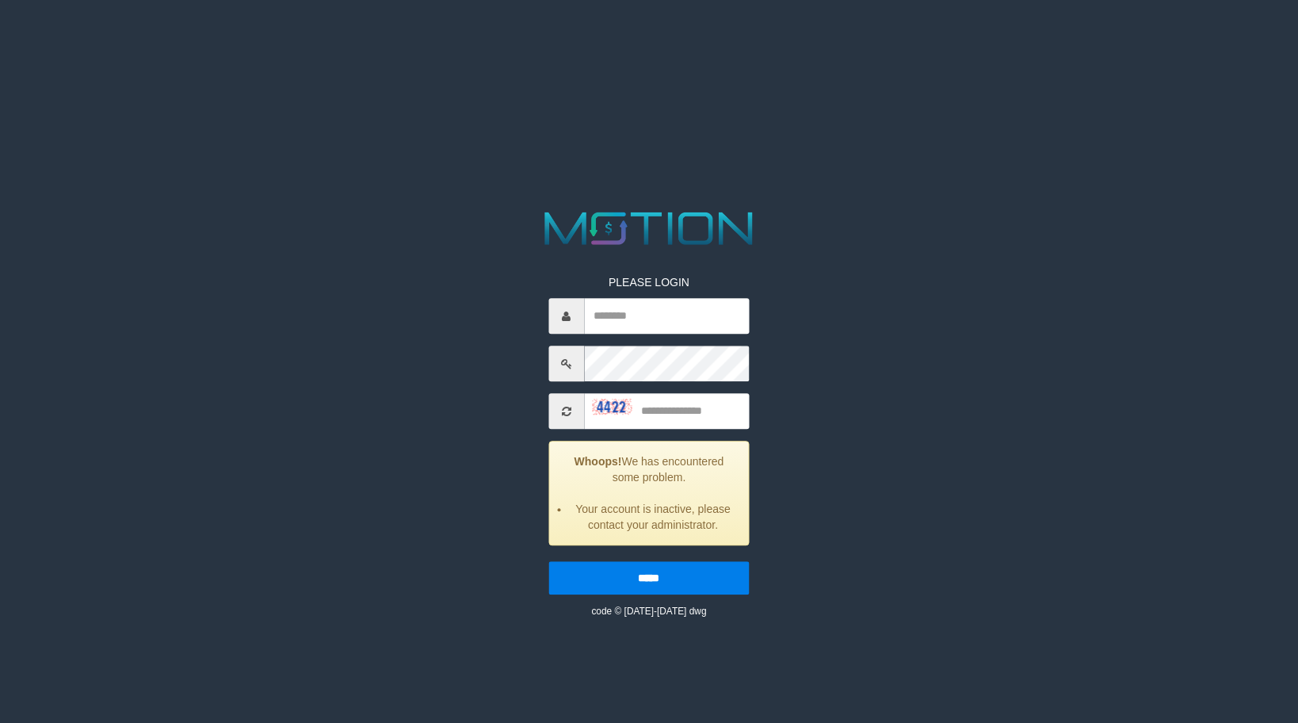 The width and height of the screenshot is (1298, 723). Describe the element at coordinates (612, 406) in the screenshot. I see `img: captcha` at that location.